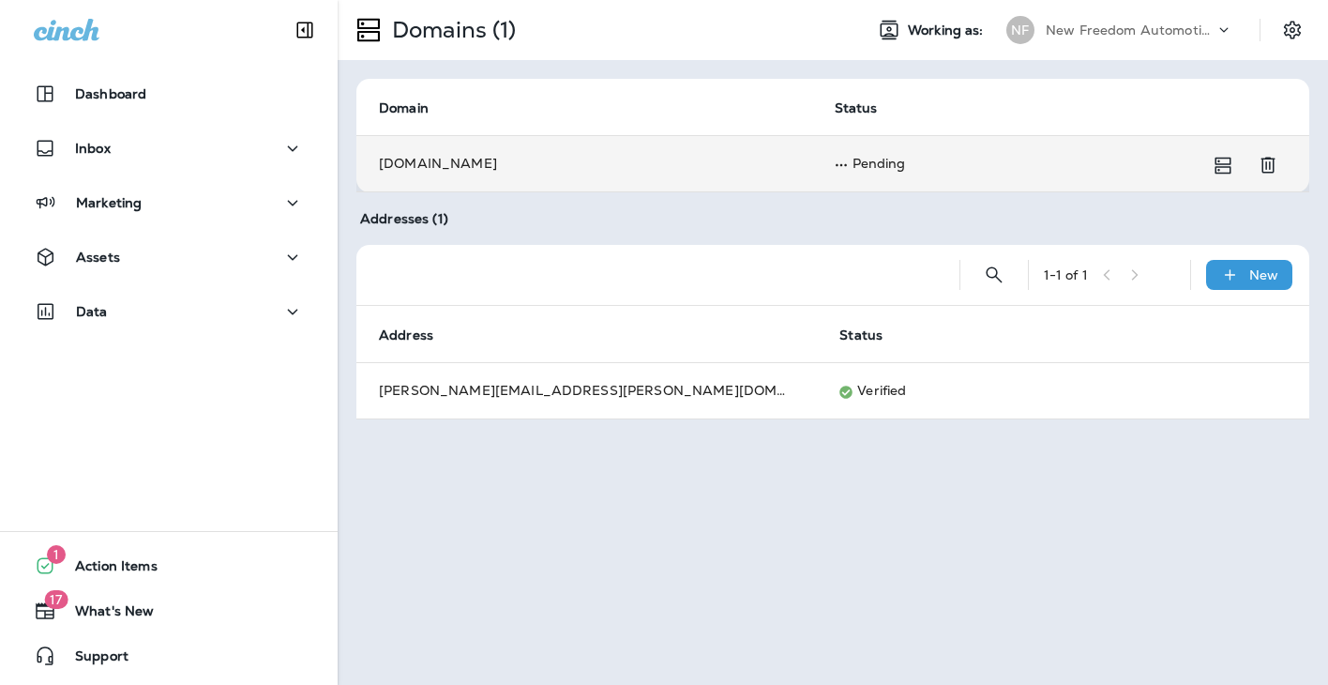 This screenshot has height=685, width=1328. Describe the element at coordinates (1263, 275) in the screenshot. I see `p: New` at that location.